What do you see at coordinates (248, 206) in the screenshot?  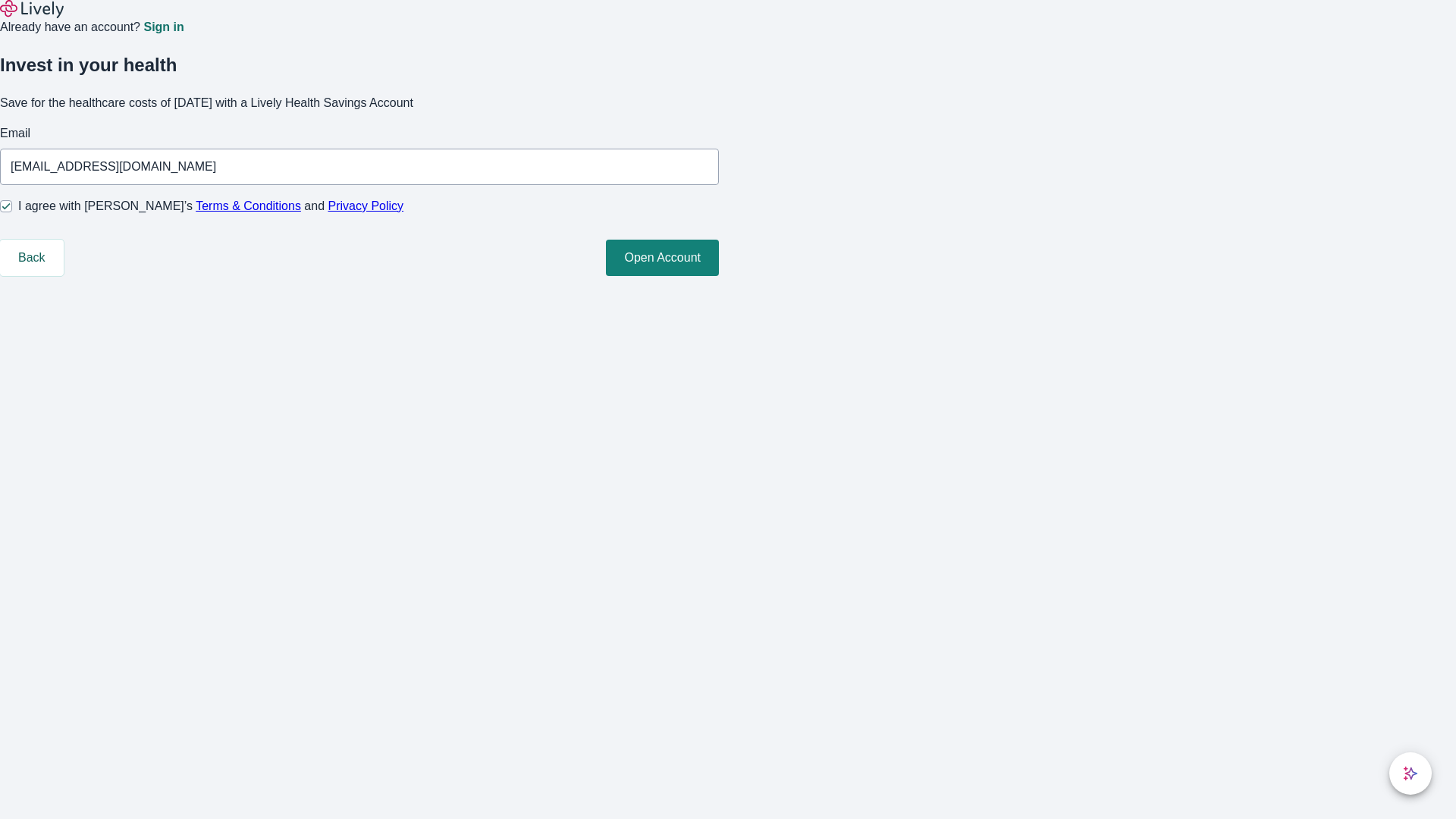 I see `a: Terms & Conditions` at bounding box center [248, 206].